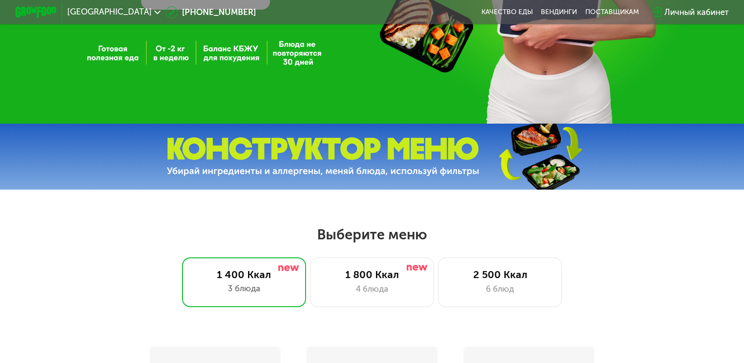 This screenshot has height=363, width=744. Describe the element at coordinates (372, 289) in the screenshot. I see `div: 4 блюда` at that location.